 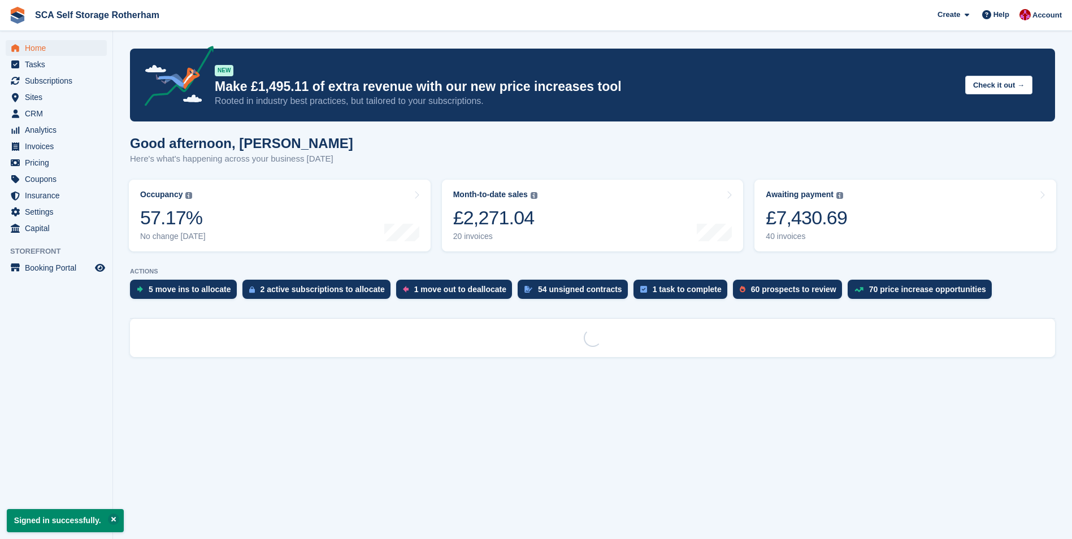 What do you see at coordinates (460, 289) in the screenshot?
I see `div: 1 move out to deallocate` at bounding box center [460, 289].